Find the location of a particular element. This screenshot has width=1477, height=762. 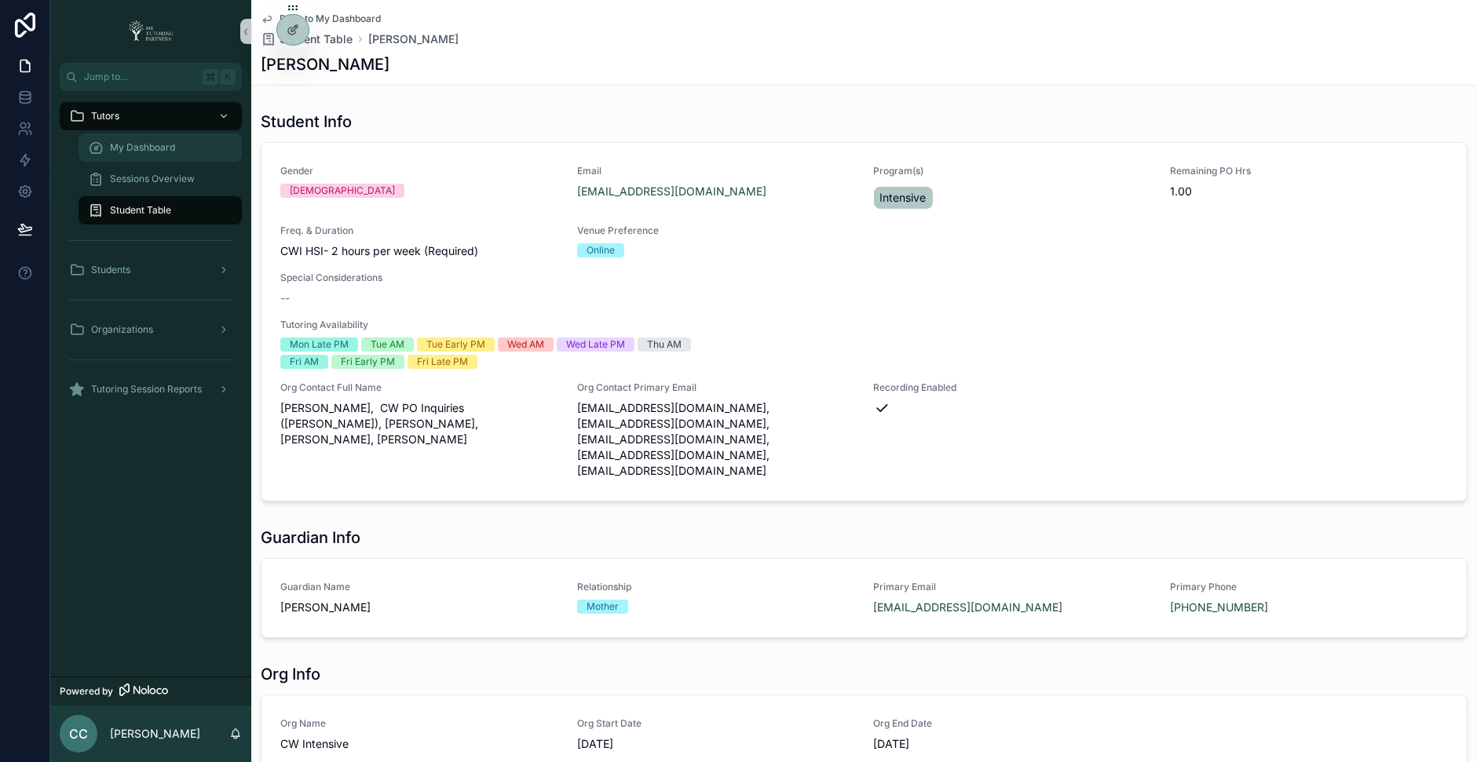

div: Wed AM is located at coordinates (525, 345).